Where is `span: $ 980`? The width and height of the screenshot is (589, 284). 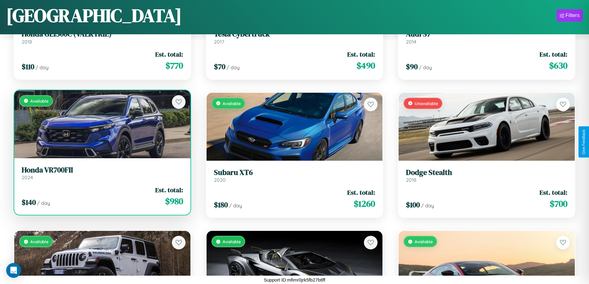 span: $ 980 is located at coordinates (174, 201).